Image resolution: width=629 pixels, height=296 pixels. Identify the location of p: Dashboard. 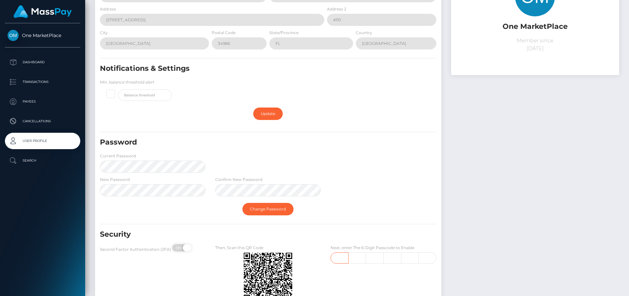
(43, 62).